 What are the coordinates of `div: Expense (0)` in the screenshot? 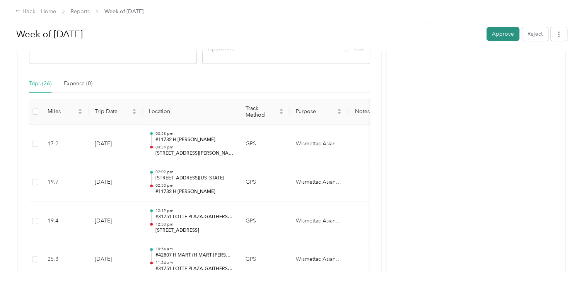 It's located at (78, 84).